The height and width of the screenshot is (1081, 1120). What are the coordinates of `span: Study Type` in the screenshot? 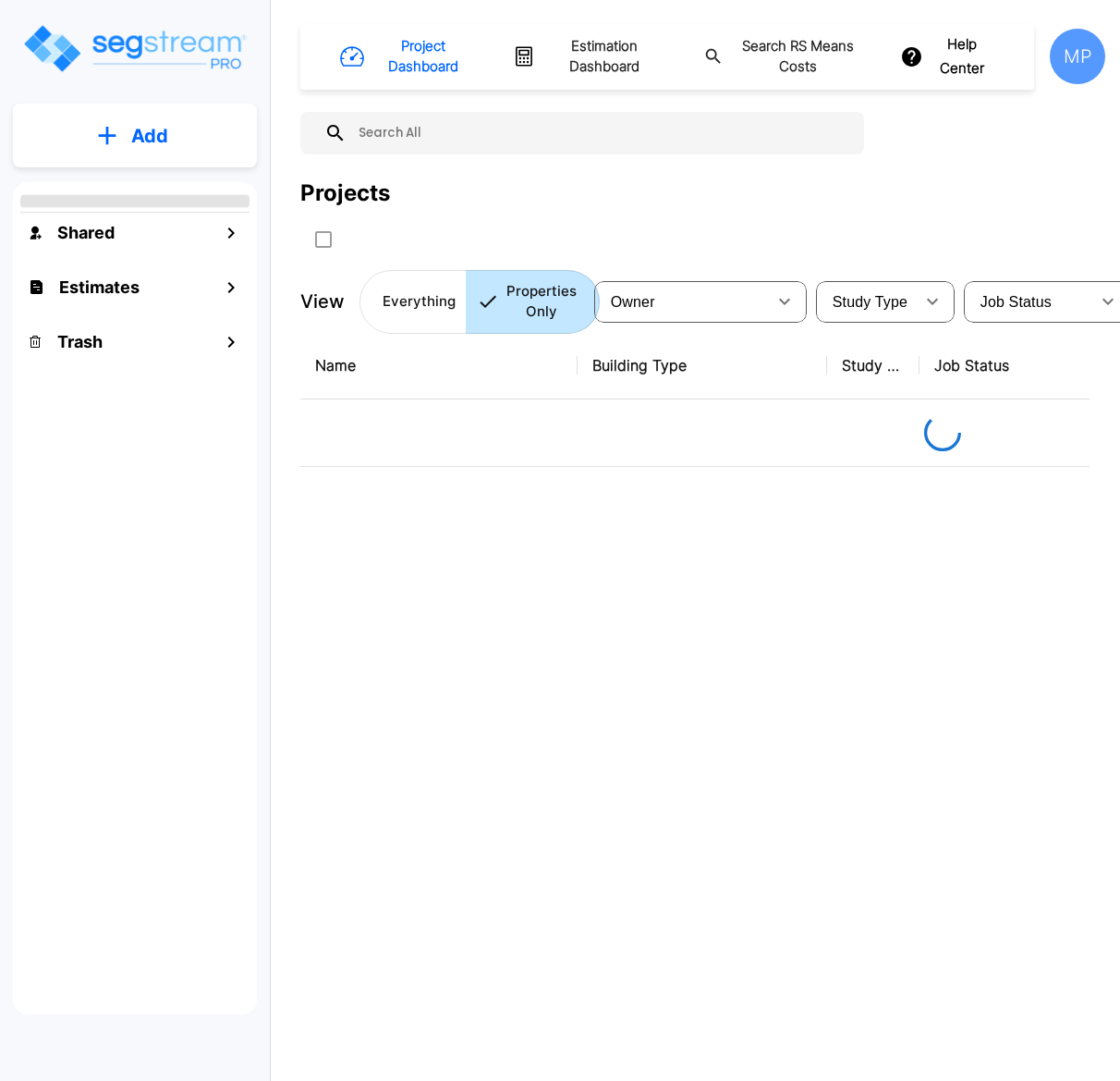 It's located at (870, 301).